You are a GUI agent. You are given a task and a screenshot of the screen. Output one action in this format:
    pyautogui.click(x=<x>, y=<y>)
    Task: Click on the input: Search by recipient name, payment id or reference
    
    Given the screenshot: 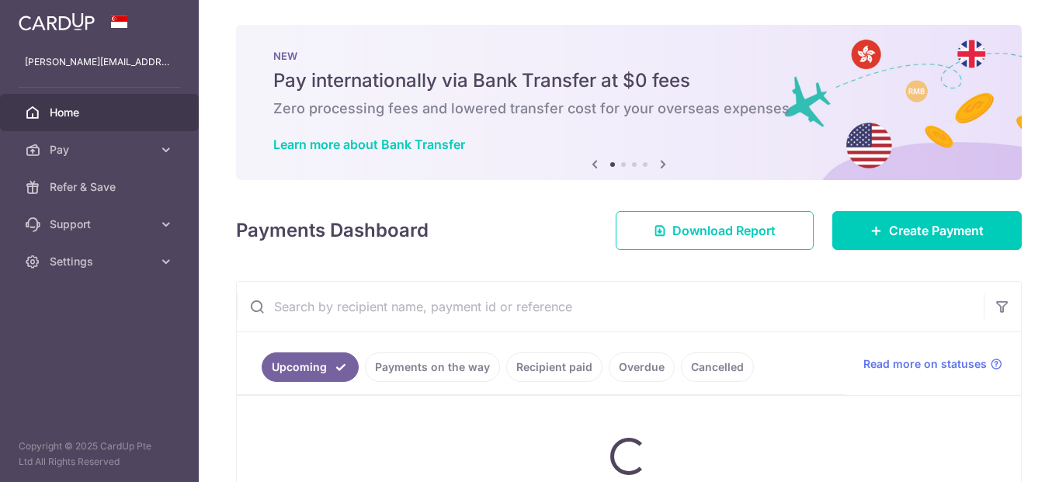 What is the action you would take?
    pyautogui.click(x=610, y=307)
    